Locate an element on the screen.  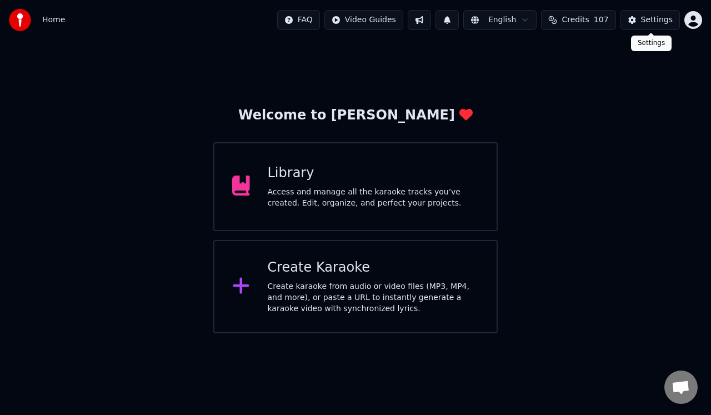
div: Access and manage all the karaoke tracks you’ve created. Edit, organize, and perfect your projects. is located at coordinates (373, 198).